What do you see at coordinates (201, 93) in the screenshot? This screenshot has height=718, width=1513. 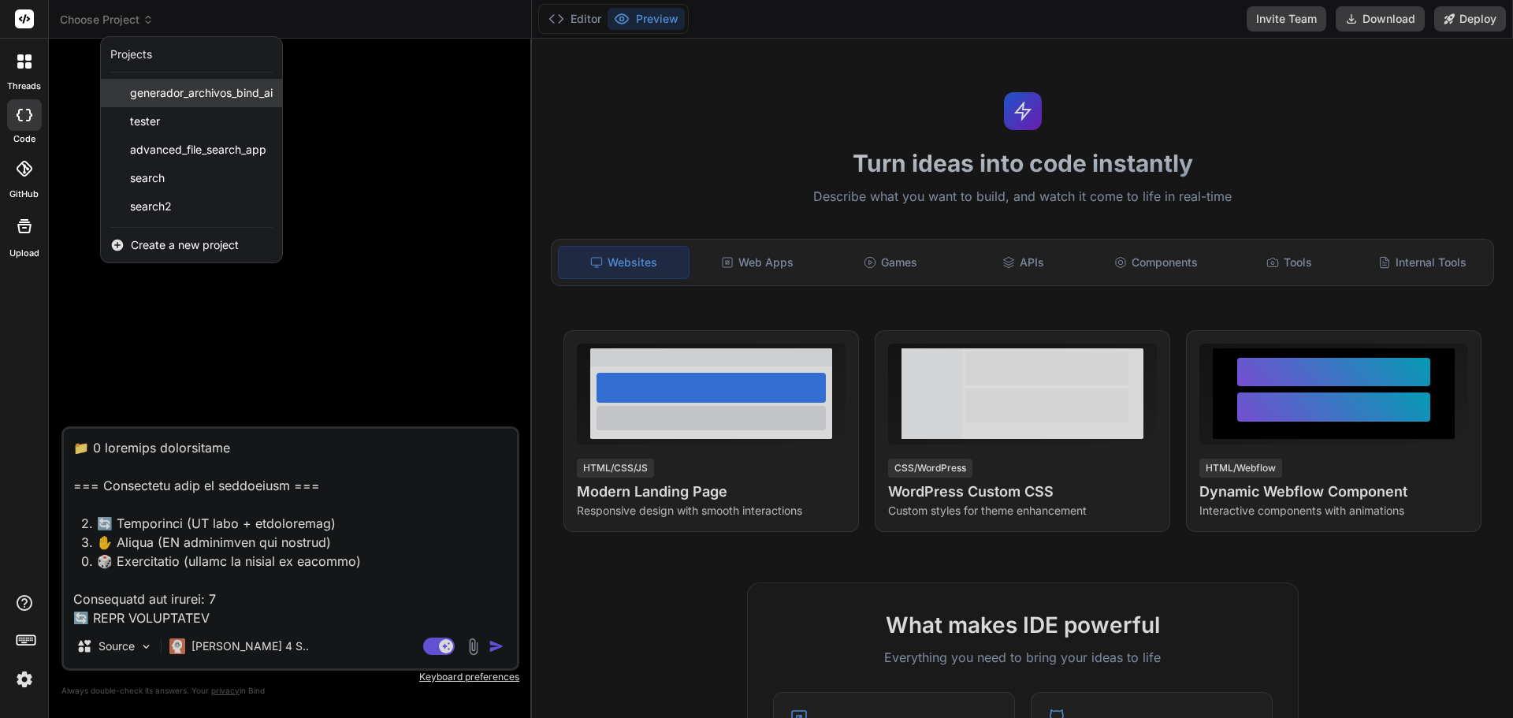 I see `span: generador_archivos_bind_ai` at bounding box center [201, 93].